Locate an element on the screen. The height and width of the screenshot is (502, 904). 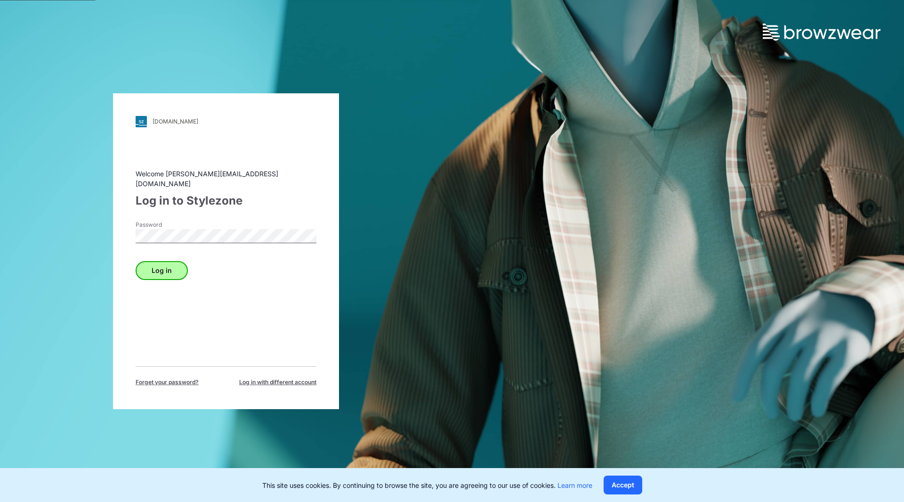
a: Learn more is located at coordinates (575, 485).